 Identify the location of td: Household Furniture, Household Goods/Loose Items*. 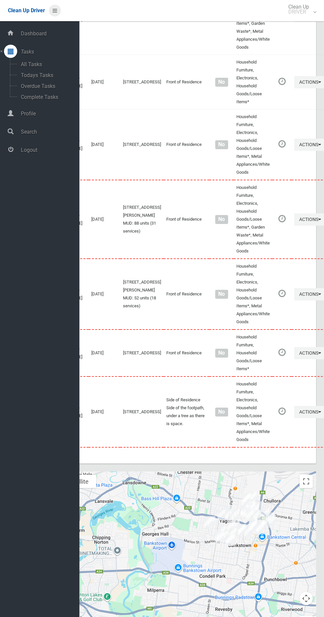
(253, 353).